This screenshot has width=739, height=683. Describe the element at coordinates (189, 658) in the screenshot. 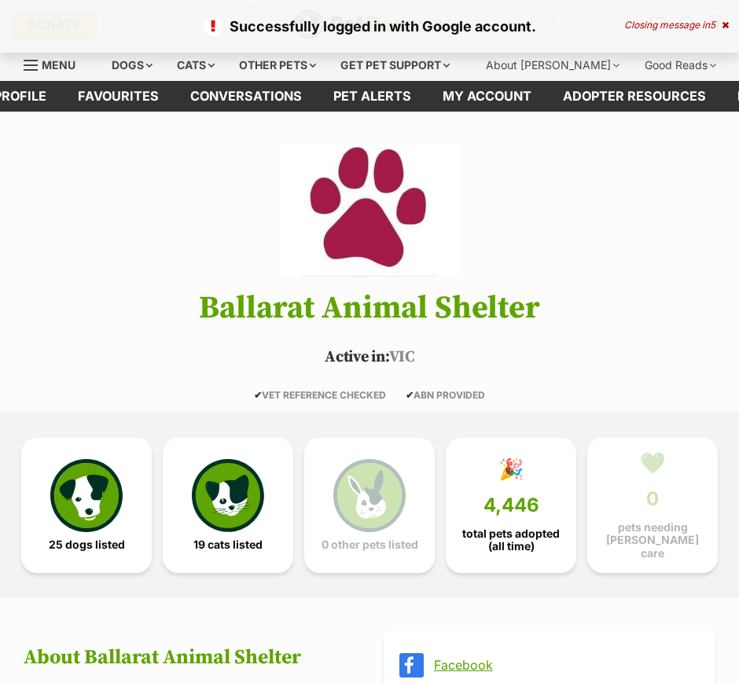

I see `h2: About Ballarat Animal Shelter` at that location.